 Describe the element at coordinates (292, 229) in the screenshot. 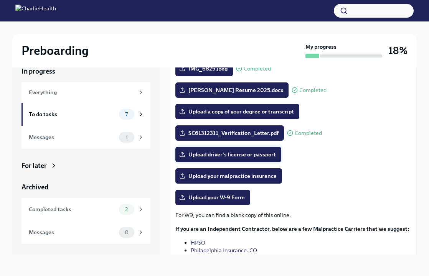

I see `strong: If you are an Independent Contractor, below are a few Malpractice Carriers that we suggest:` at that location.